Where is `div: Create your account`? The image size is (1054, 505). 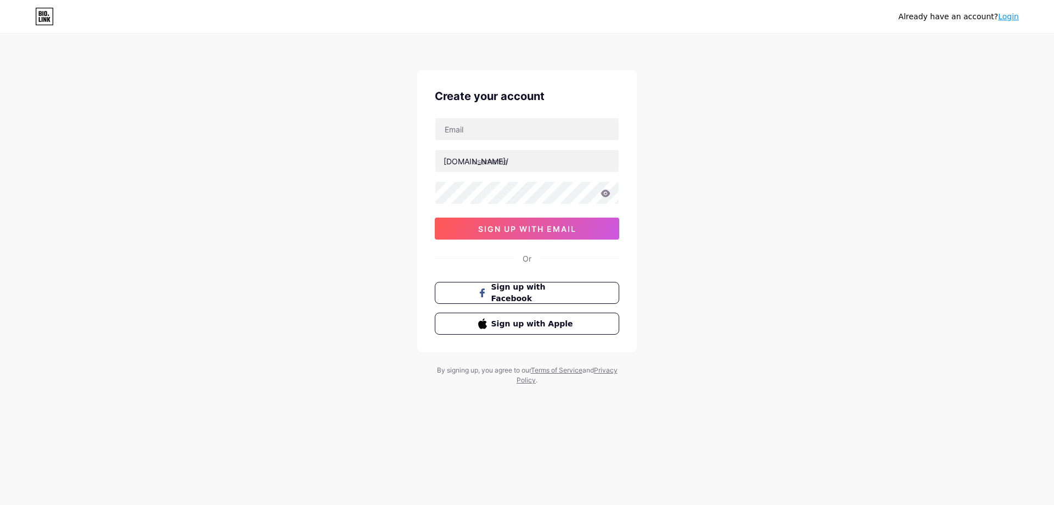
div: Create your account is located at coordinates (527, 96).